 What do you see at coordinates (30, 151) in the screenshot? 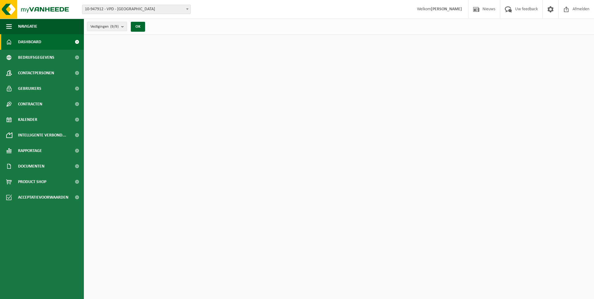
I see `span: Rapportage` at bounding box center [30, 151].